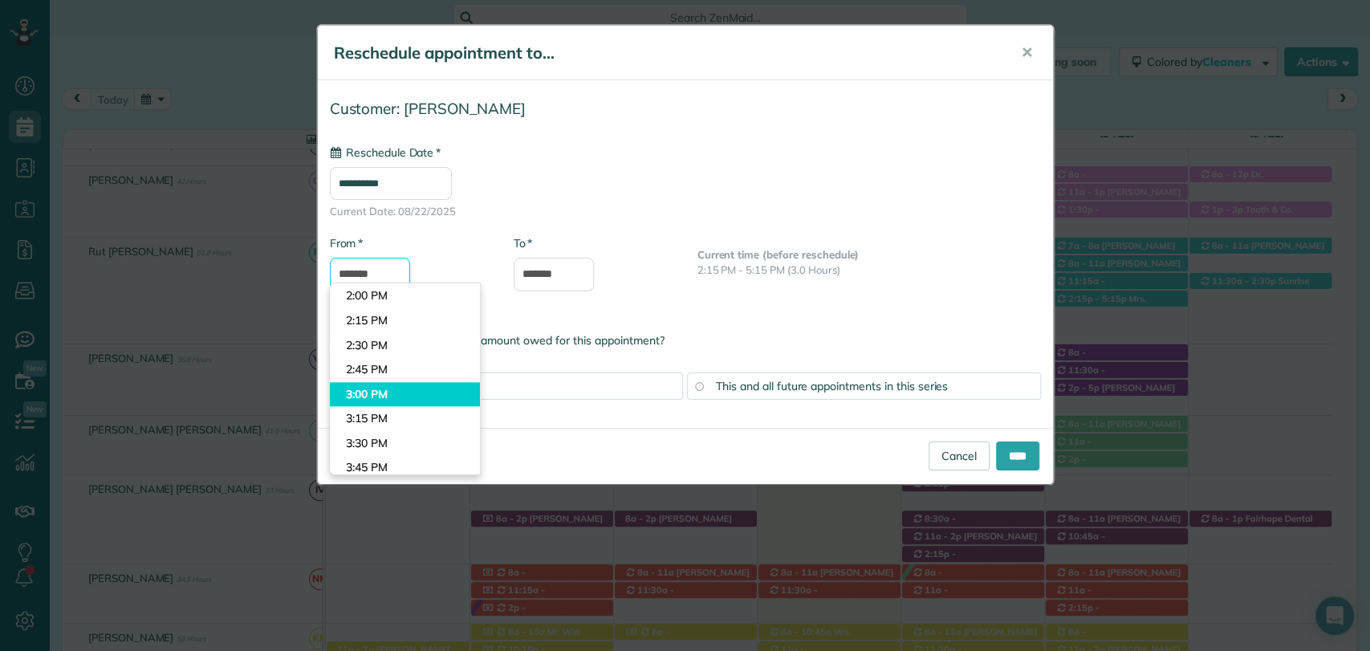  Describe the element at coordinates (404, 320) in the screenshot. I see `li: 2:15 PM` at that location.